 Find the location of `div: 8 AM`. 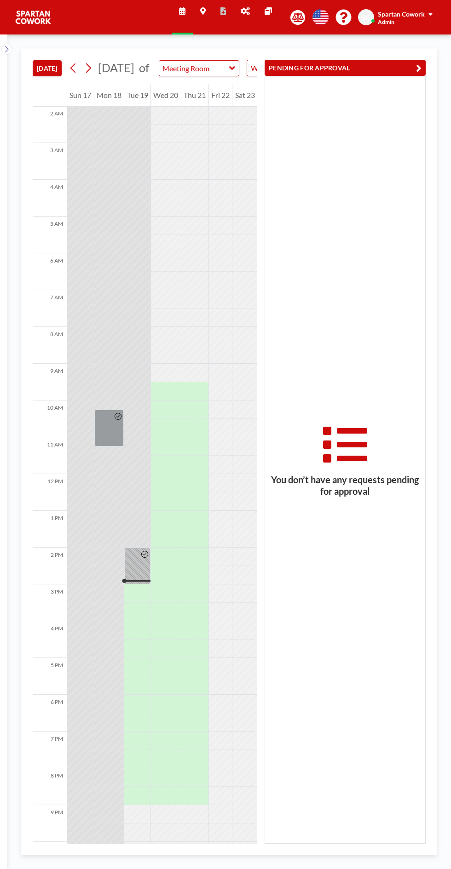

div: 8 AM is located at coordinates (50, 345).